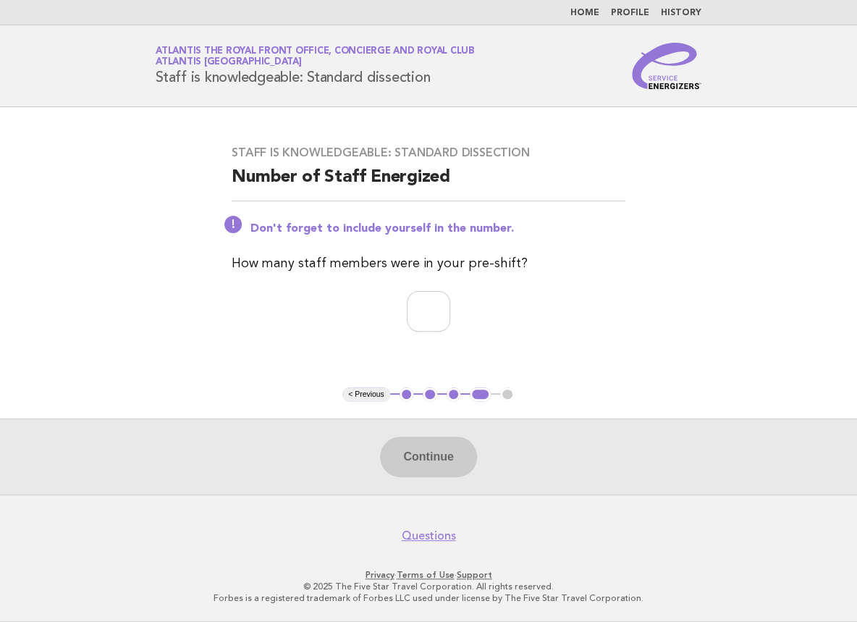 This screenshot has width=857, height=622. I want to click on p: How many staff members were in your pre-shift?, so click(429, 264).